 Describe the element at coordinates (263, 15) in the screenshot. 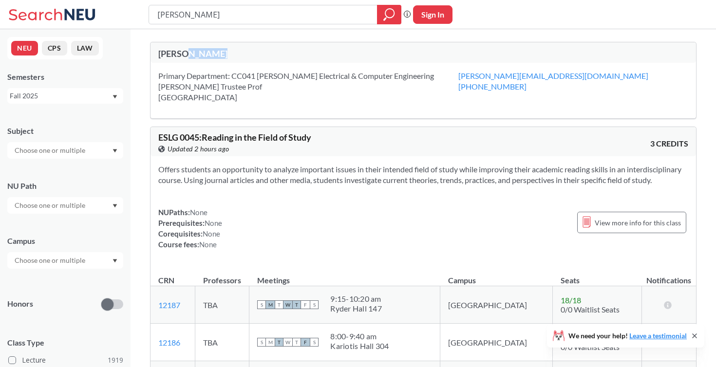

I see `input: Class, professor, course number, "phrase"` at that location.